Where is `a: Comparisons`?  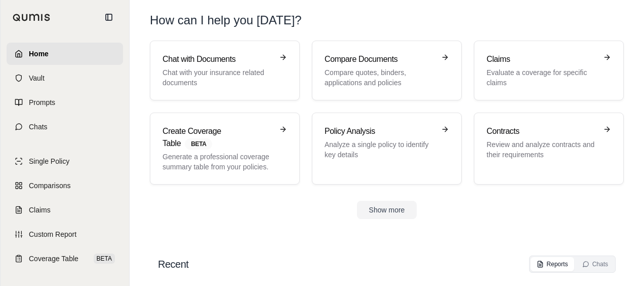
a: Comparisons is located at coordinates (65, 185).